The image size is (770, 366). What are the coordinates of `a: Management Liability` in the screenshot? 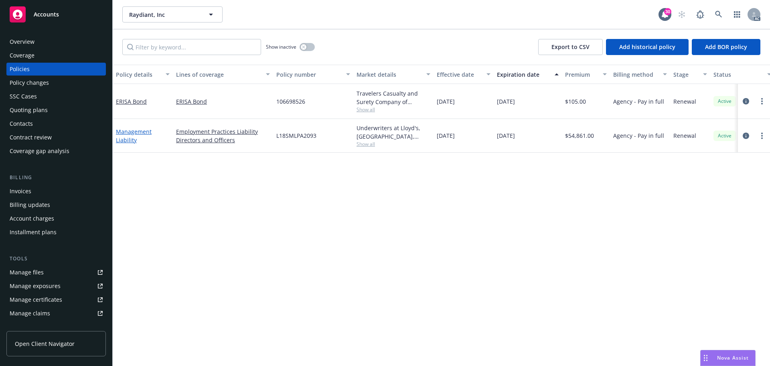 It's located at (134, 136).